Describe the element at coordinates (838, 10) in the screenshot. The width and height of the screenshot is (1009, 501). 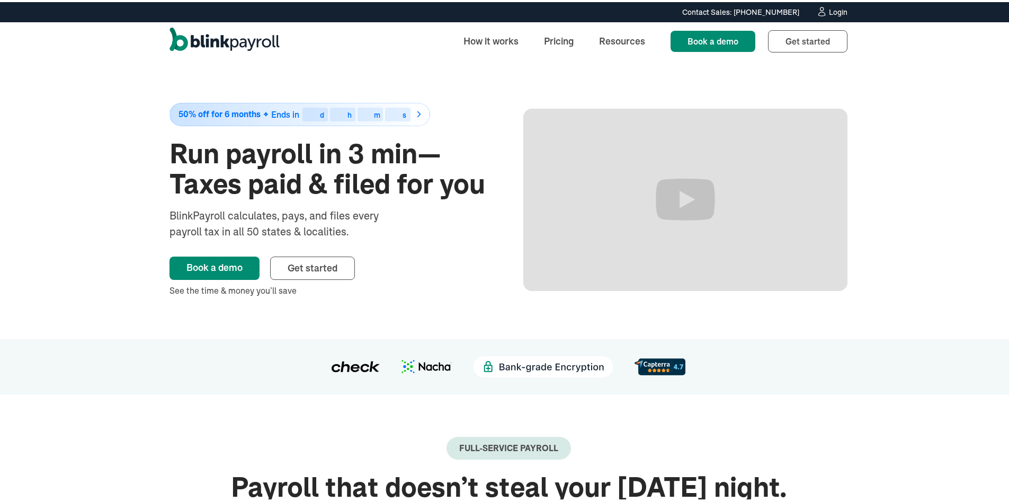
I see `div: Login` at that location.